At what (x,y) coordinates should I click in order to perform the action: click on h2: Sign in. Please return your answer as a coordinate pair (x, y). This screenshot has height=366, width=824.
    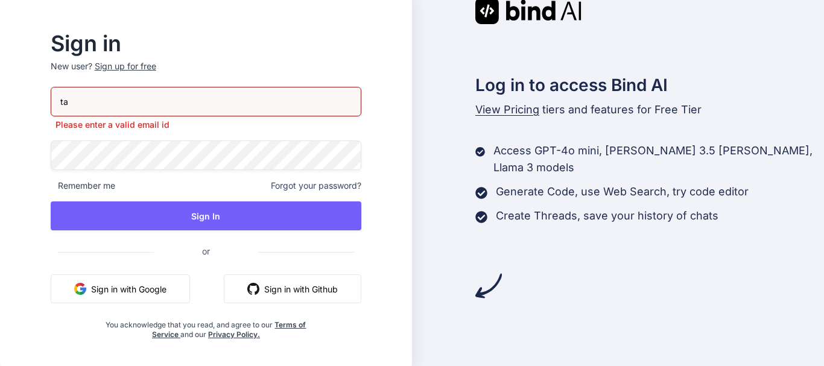
    Looking at the image, I should click on (206, 43).